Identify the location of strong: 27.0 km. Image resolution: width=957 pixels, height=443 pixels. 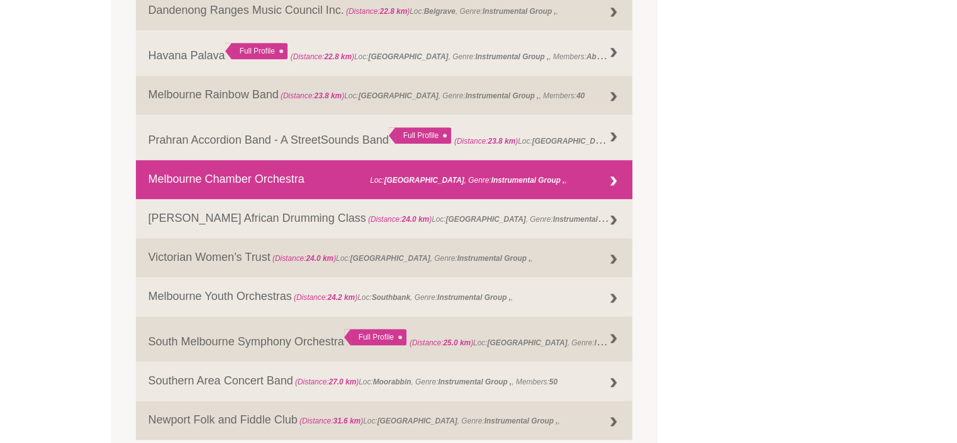
(343, 381).